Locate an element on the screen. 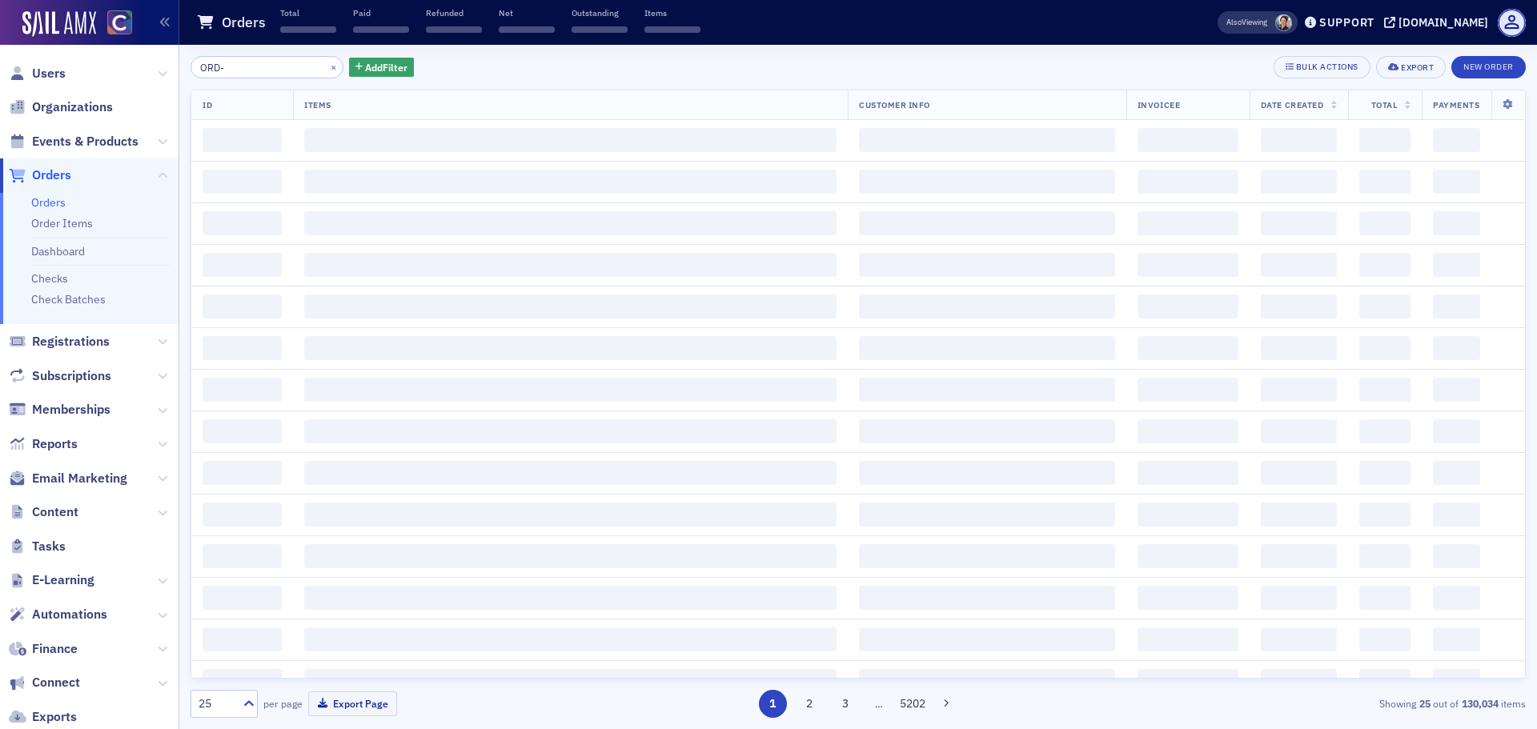 The height and width of the screenshot is (729, 1537). span: Total is located at coordinates (1384, 105).